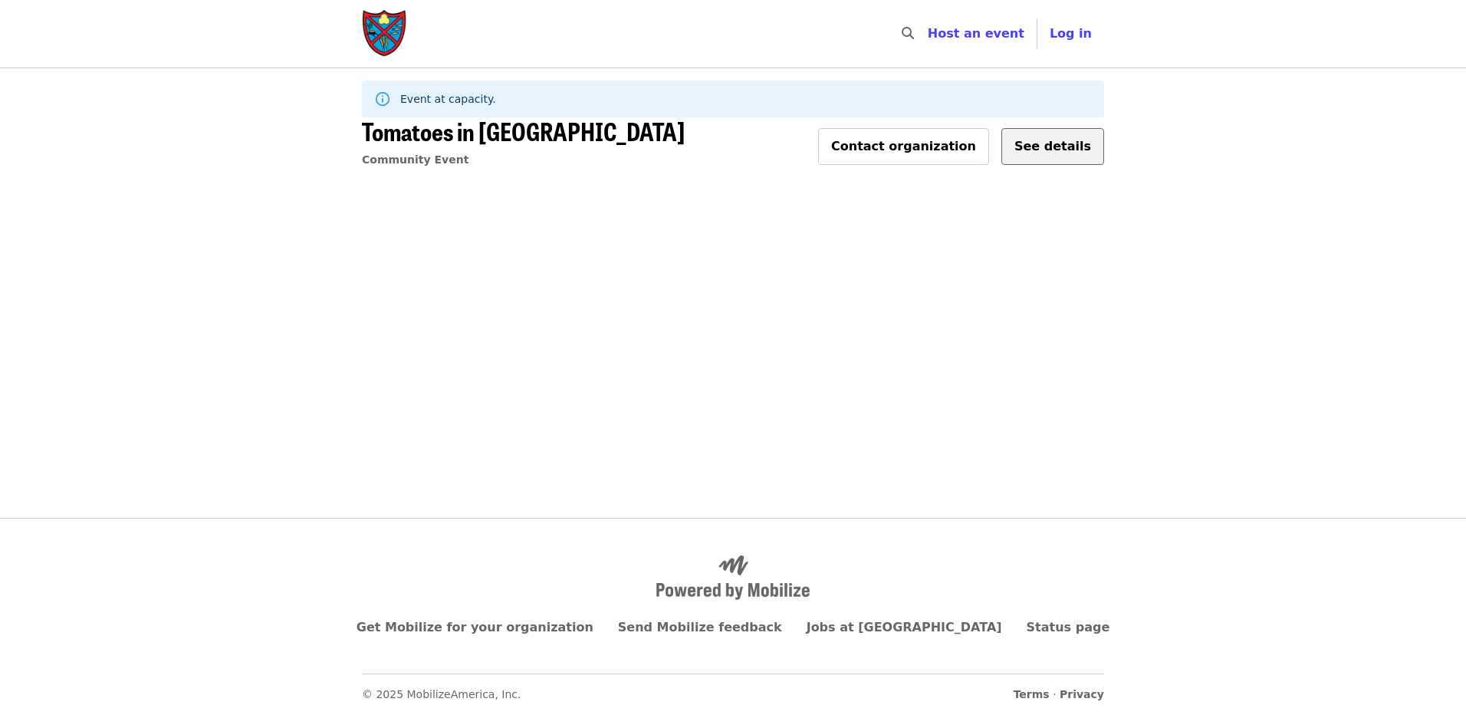  What do you see at coordinates (475, 627) in the screenshot?
I see `span: Get Mobilize for your organization` at bounding box center [475, 627].